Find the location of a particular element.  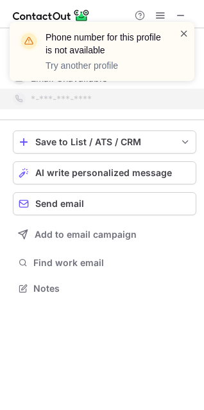

button: Find work email is located at coordinates (105, 263).